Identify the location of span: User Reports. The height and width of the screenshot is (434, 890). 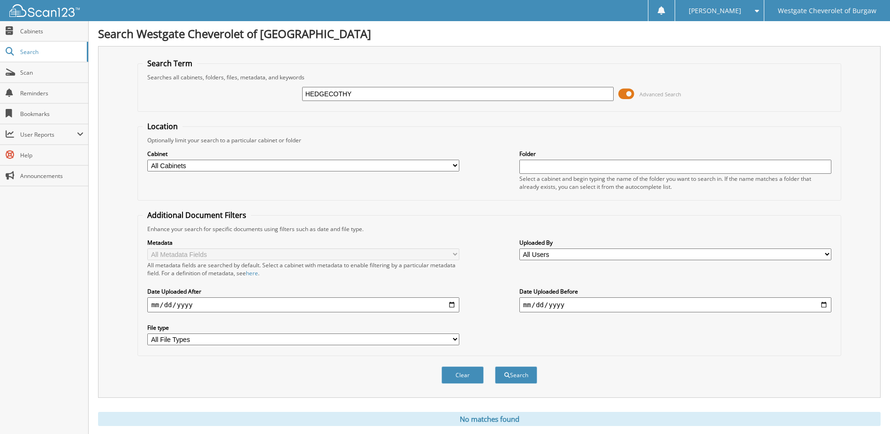
(48, 134).